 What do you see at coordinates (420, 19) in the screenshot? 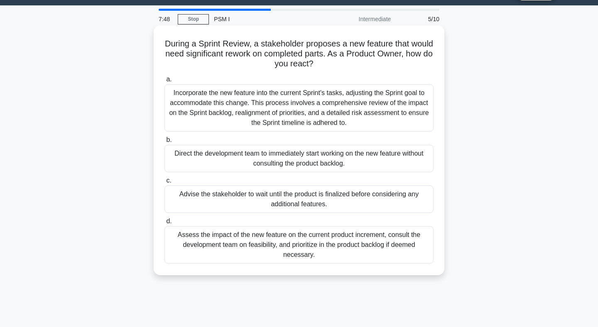
I see `div: 5/10` at bounding box center [420, 19].